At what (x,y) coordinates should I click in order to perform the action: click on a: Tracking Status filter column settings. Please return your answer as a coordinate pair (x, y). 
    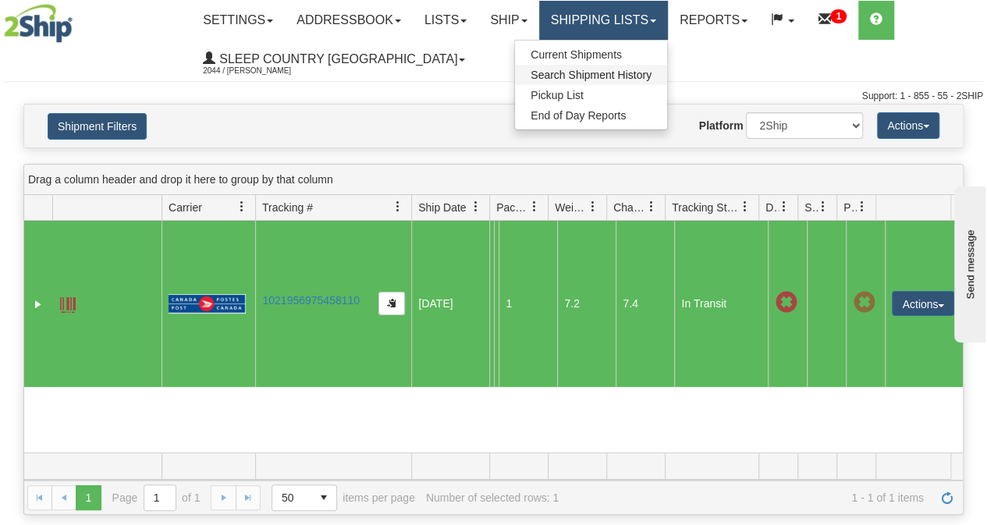
    Looking at the image, I should click on (745, 207).